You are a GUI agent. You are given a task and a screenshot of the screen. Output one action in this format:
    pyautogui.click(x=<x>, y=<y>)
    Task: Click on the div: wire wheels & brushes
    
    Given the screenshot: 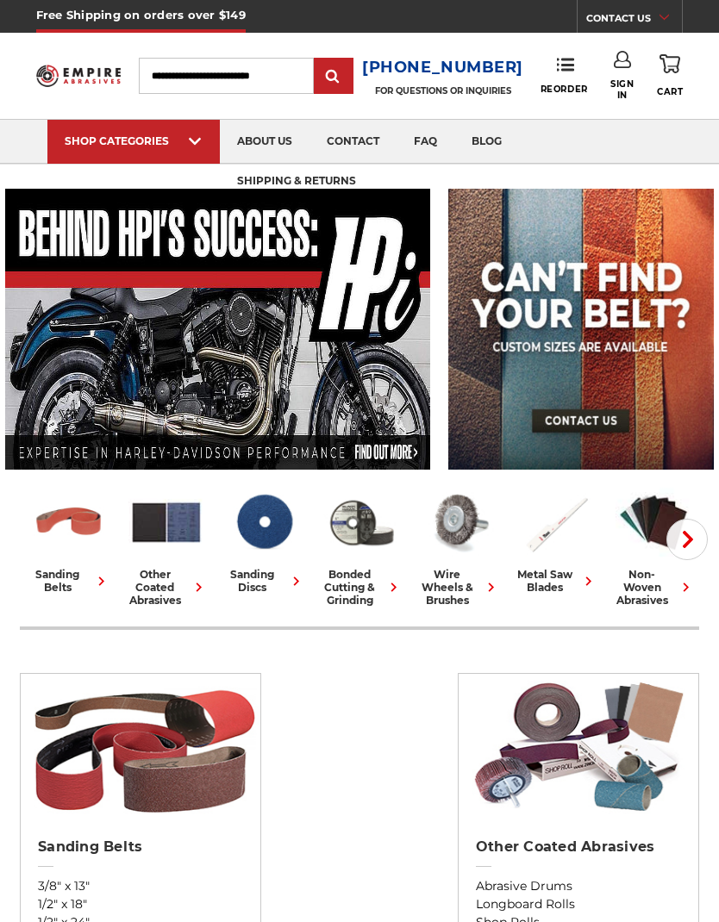 What is the action you would take?
    pyautogui.click(x=458, y=587)
    